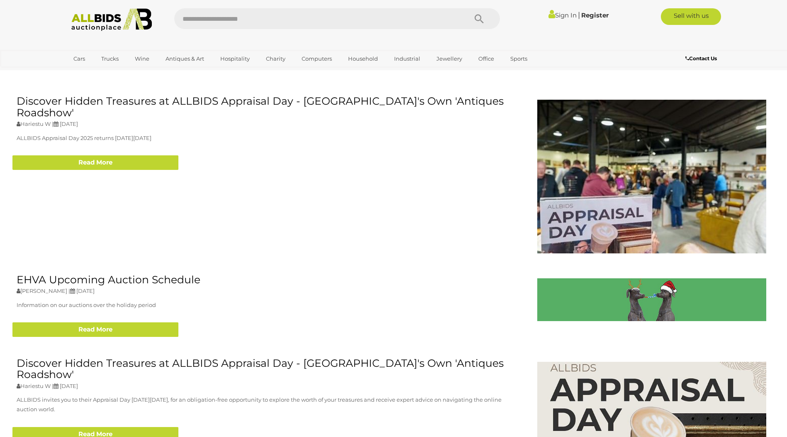  What do you see at coordinates (363, 59) in the screenshot?
I see `a: Household` at bounding box center [363, 59].